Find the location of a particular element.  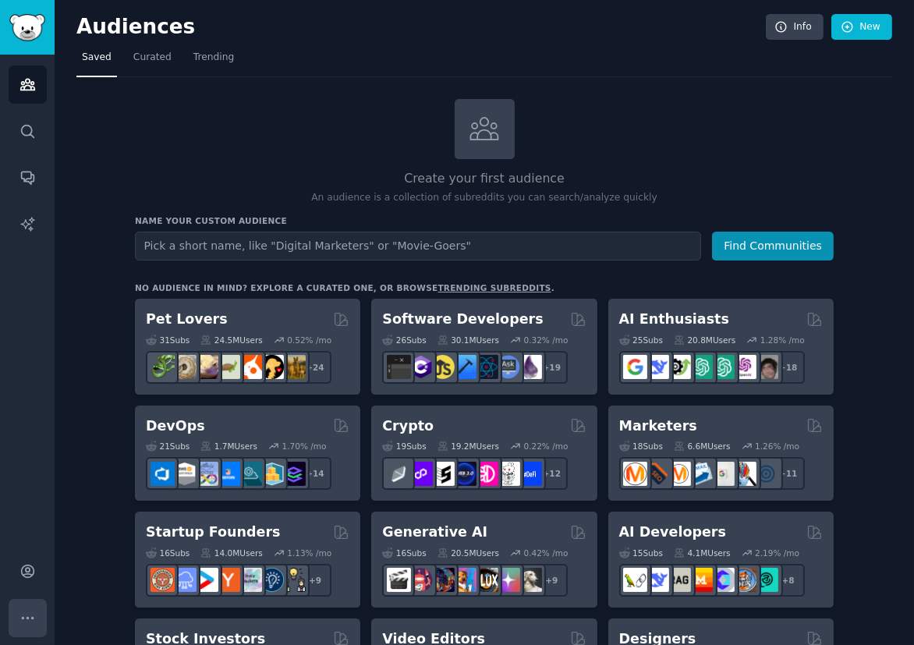

img: OpenSourceAI is located at coordinates (722, 579).